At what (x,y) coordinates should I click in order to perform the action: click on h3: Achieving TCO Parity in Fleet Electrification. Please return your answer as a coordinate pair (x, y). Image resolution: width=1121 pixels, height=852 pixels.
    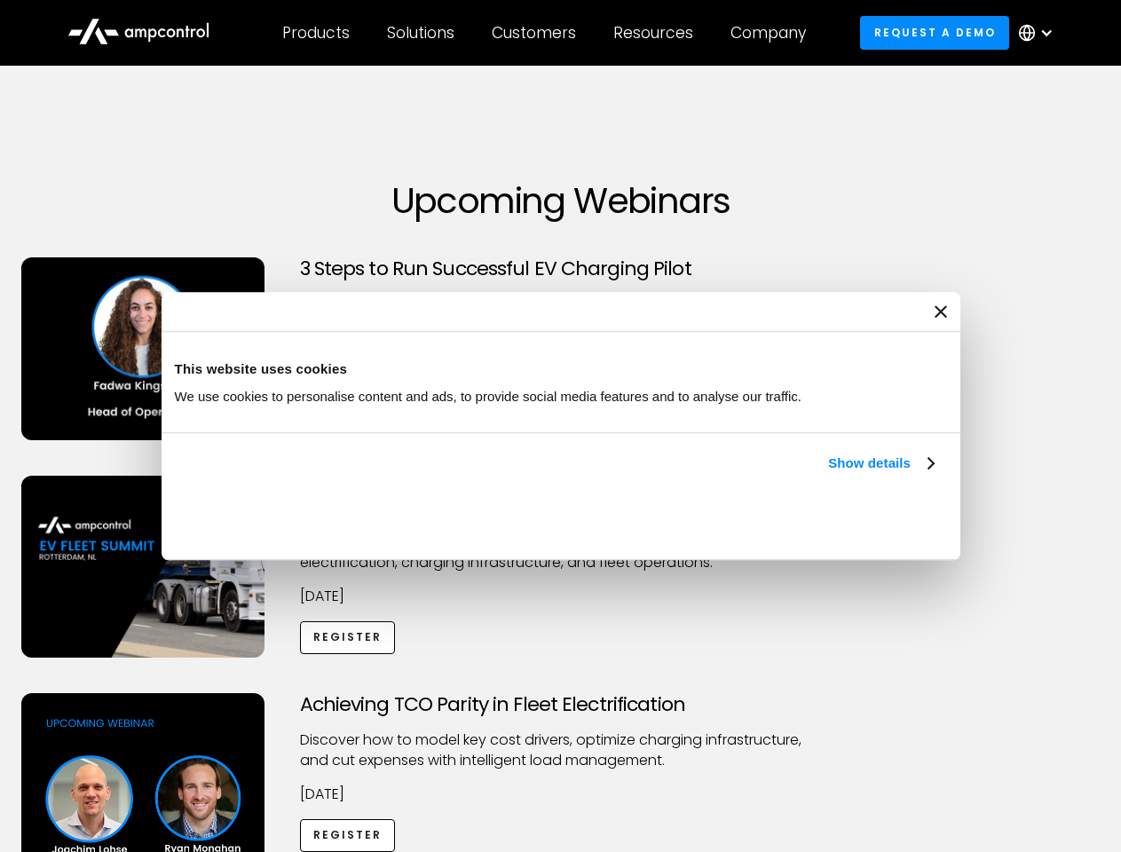
    Looking at the image, I should click on (561, 704).